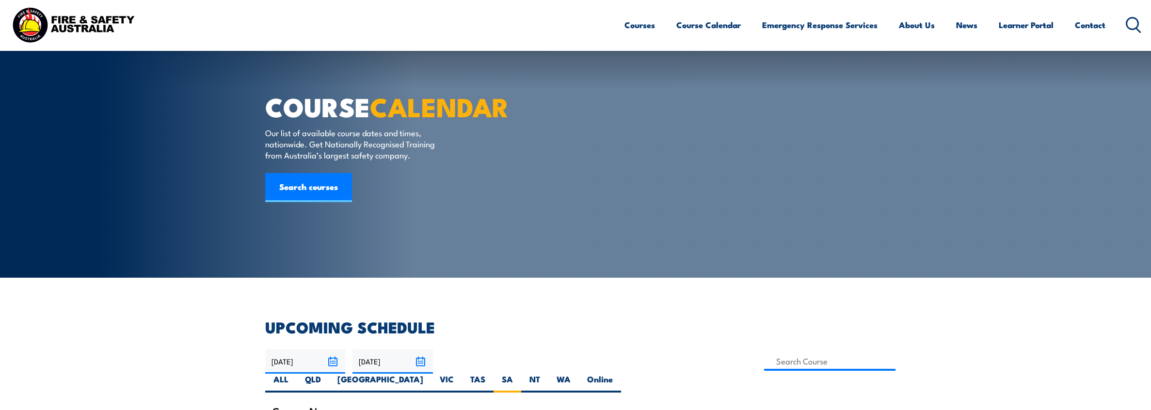 Image resolution: width=1151 pixels, height=410 pixels. Describe the element at coordinates (820, 25) in the screenshot. I see `a: Emergency Response Services` at that location.